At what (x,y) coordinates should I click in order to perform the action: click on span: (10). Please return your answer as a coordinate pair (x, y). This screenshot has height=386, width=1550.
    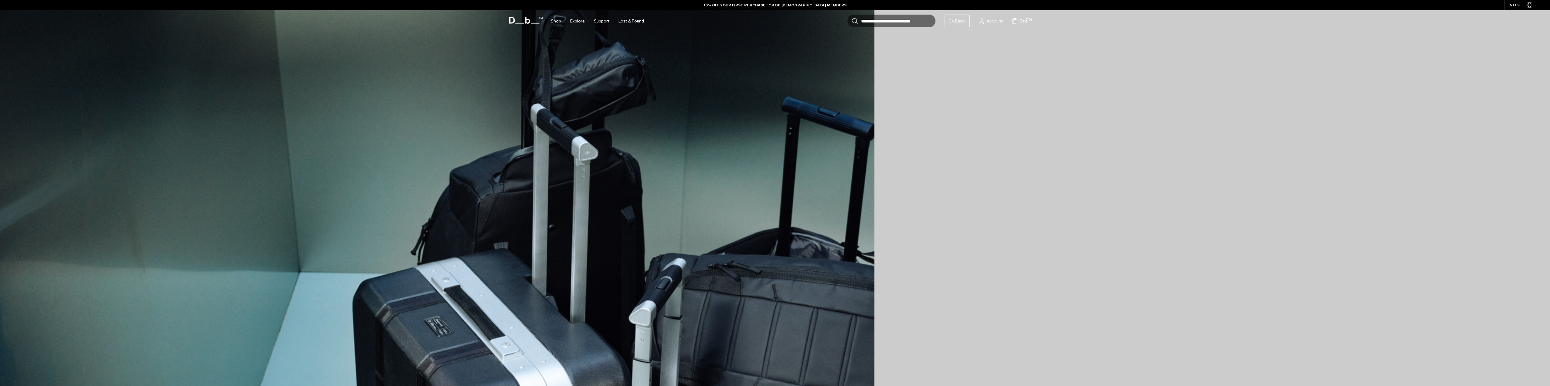
    Looking at the image, I should click on (1029, 20).